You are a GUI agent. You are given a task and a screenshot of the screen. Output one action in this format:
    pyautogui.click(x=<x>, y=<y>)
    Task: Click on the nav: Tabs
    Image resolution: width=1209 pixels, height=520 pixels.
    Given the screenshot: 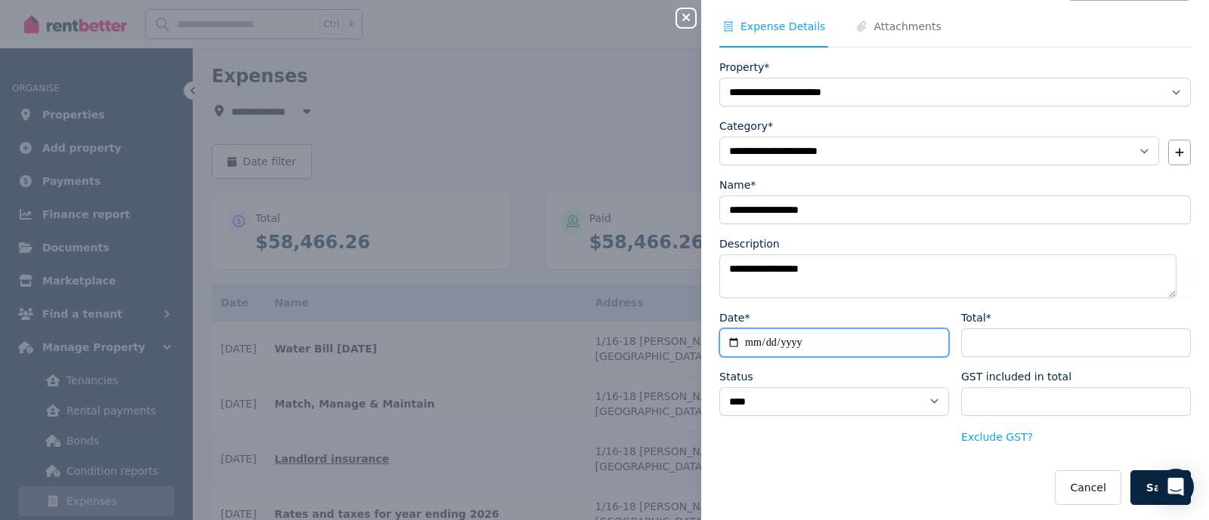 What is the action you would take?
    pyautogui.click(x=955, y=33)
    